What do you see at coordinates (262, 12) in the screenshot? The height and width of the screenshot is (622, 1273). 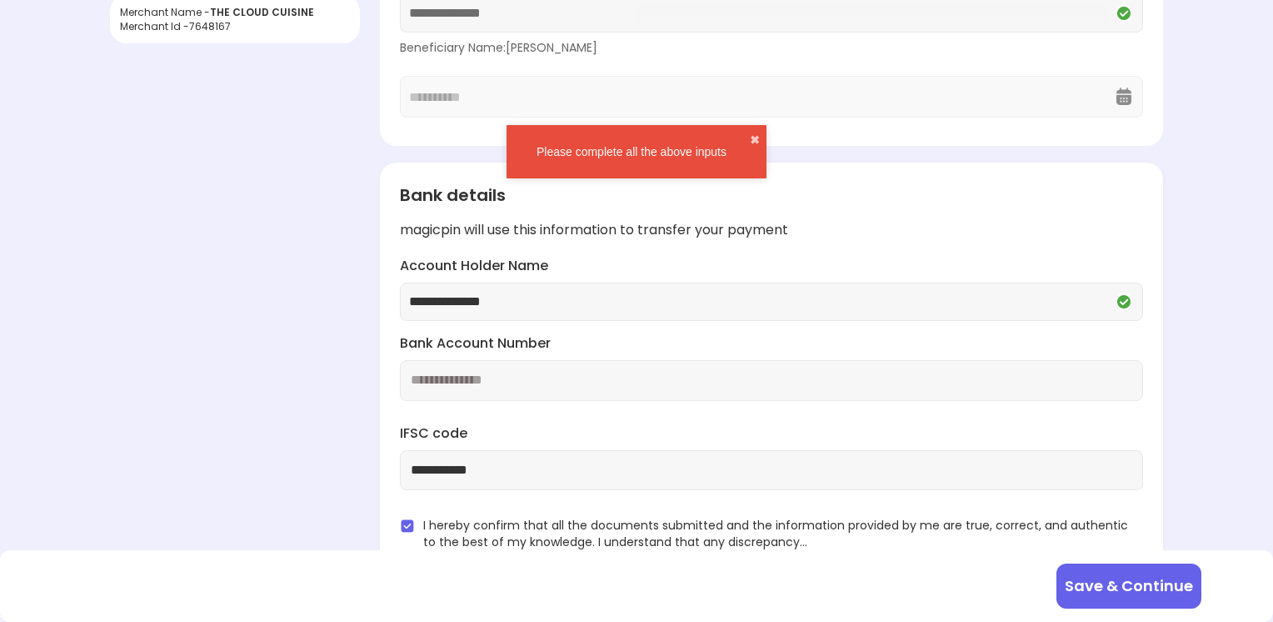 I see `span: THE CLOUD CUISINE` at bounding box center [262, 12].